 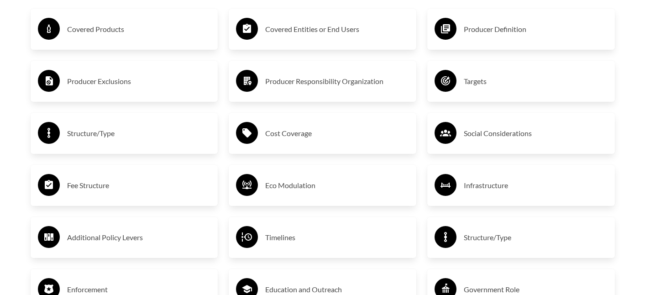 I want to click on h3: Social Considerations, so click(x=535, y=133).